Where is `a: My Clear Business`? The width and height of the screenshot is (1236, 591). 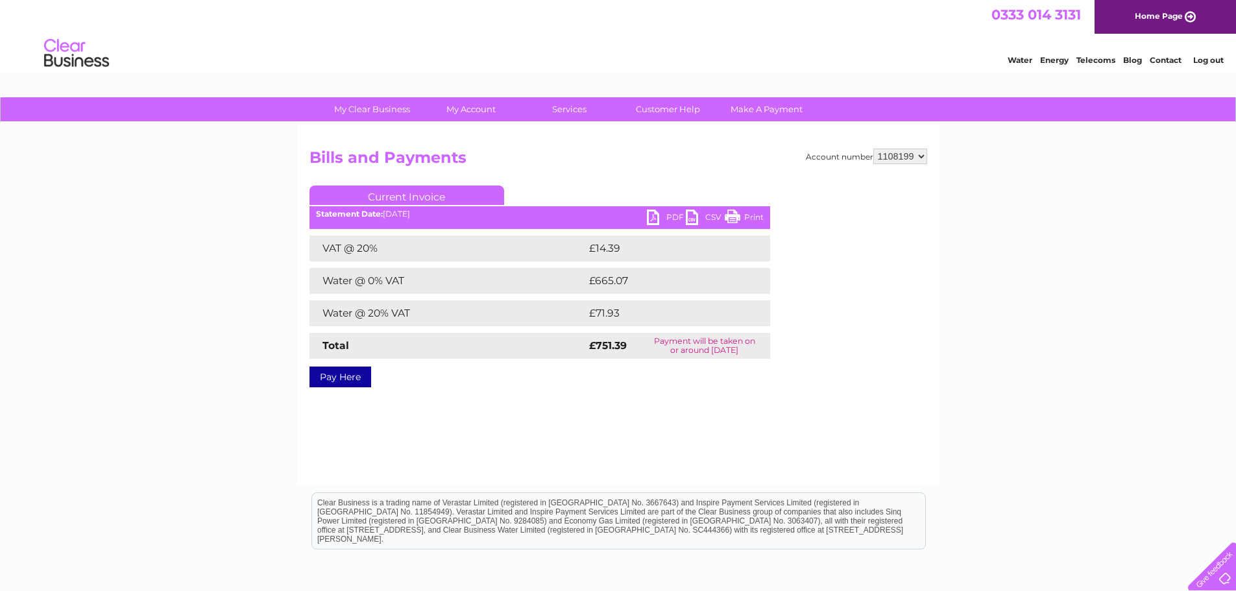
a: My Clear Business is located at coordinates (372, 109).